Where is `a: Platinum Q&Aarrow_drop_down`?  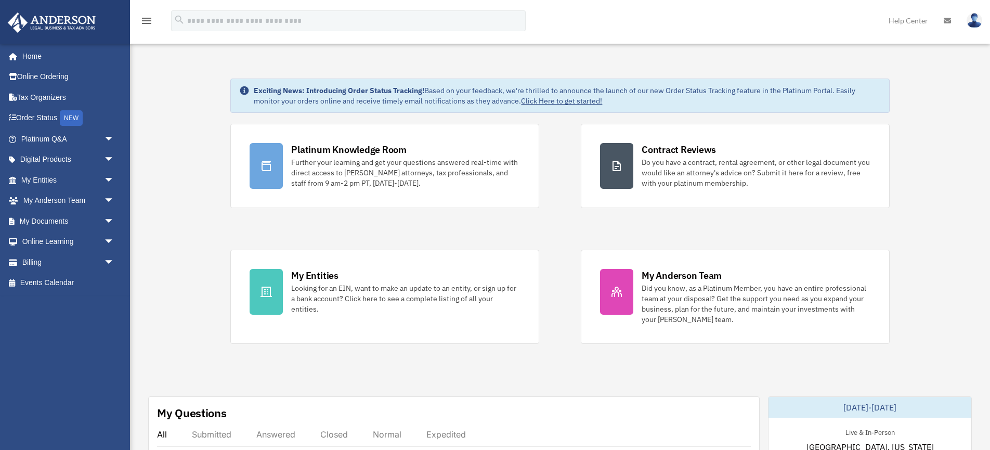
a: Platinum Q&Aarrow_drop_down is located at coordinates (69, 139).